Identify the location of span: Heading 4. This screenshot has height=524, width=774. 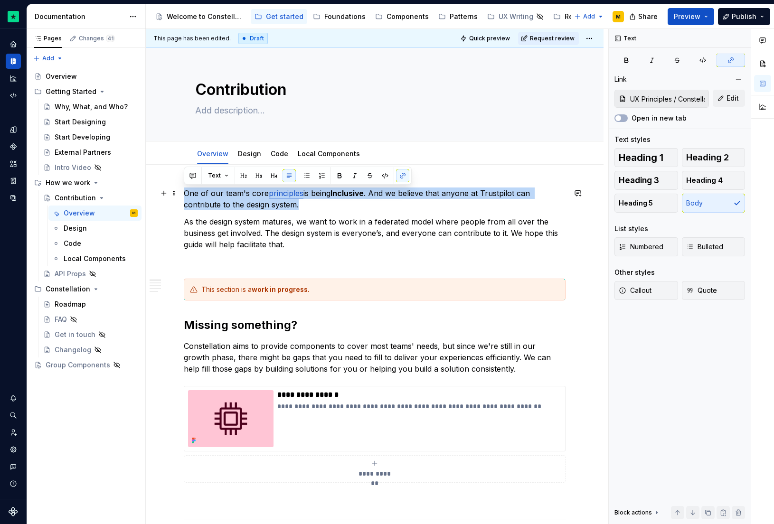
(704, 180).